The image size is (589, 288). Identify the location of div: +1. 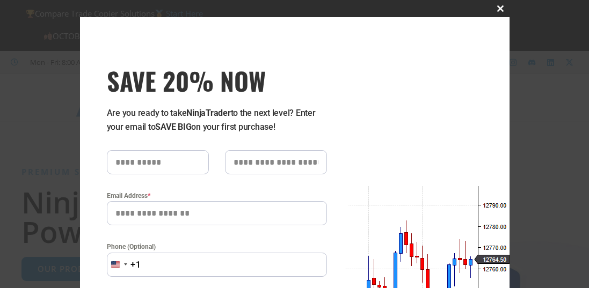
(136, 265).